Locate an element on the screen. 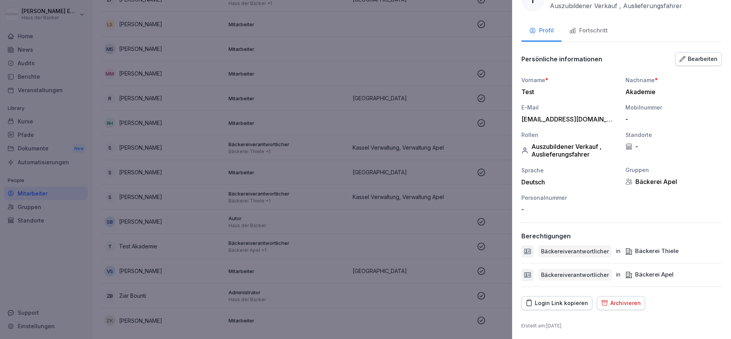 The height and width of the screenshot is (339, 731). div: Auszubildener Verkauf , Auslieferungsfahrer is located at coordinates (570, 150).